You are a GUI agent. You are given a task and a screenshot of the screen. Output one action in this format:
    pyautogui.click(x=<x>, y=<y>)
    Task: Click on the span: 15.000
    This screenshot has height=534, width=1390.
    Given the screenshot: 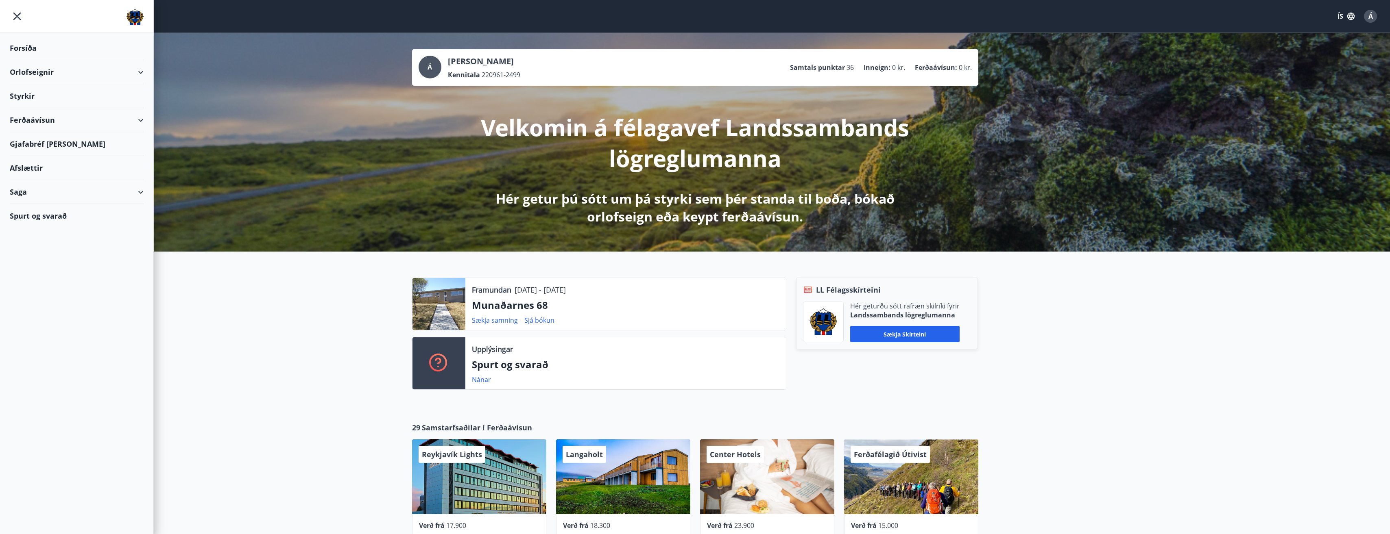 What is the action you would take?
    pyautogui.click(x=888, y=526)
    